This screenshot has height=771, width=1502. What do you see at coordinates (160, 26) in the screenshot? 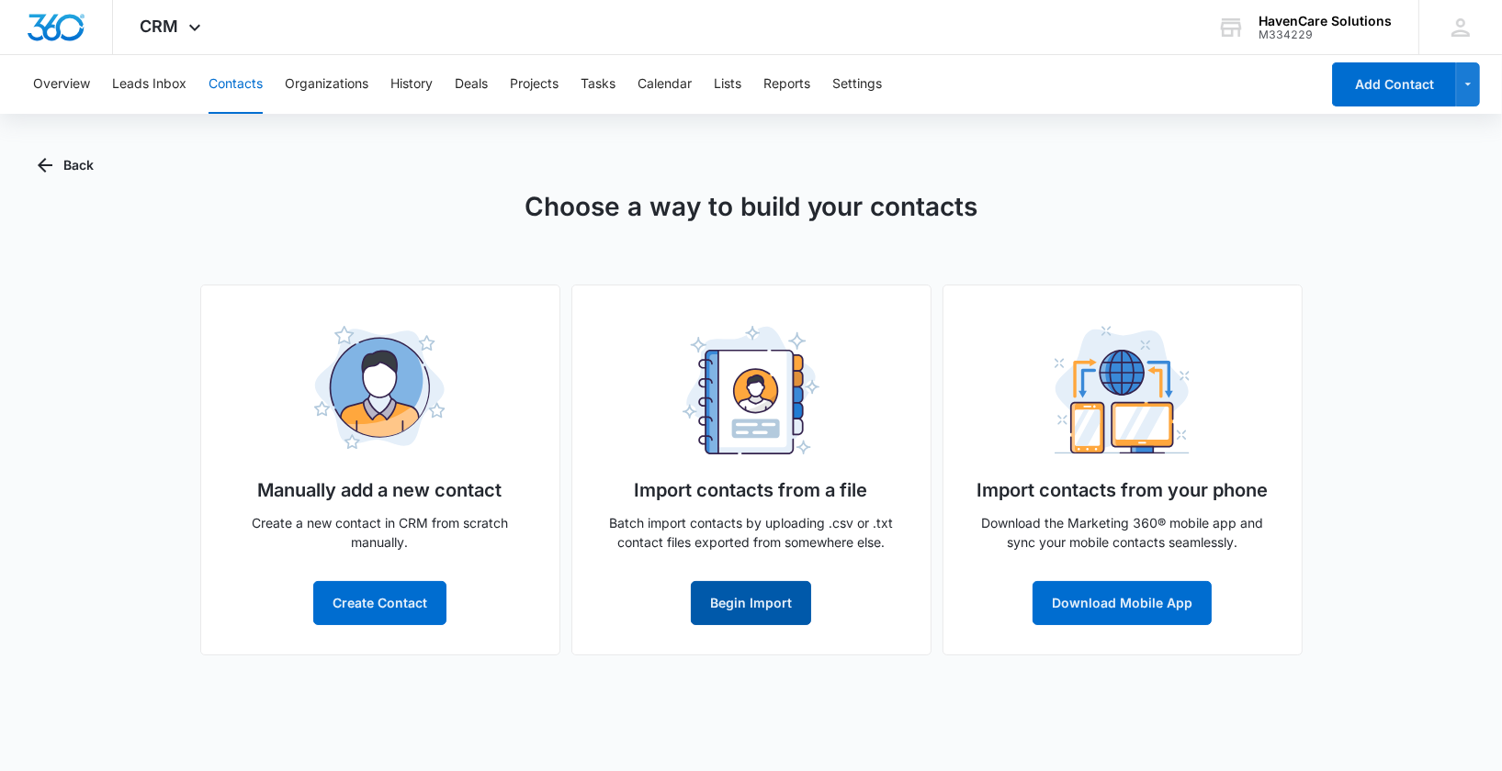
I see `span: CRM` at bounding box center [160, 26].